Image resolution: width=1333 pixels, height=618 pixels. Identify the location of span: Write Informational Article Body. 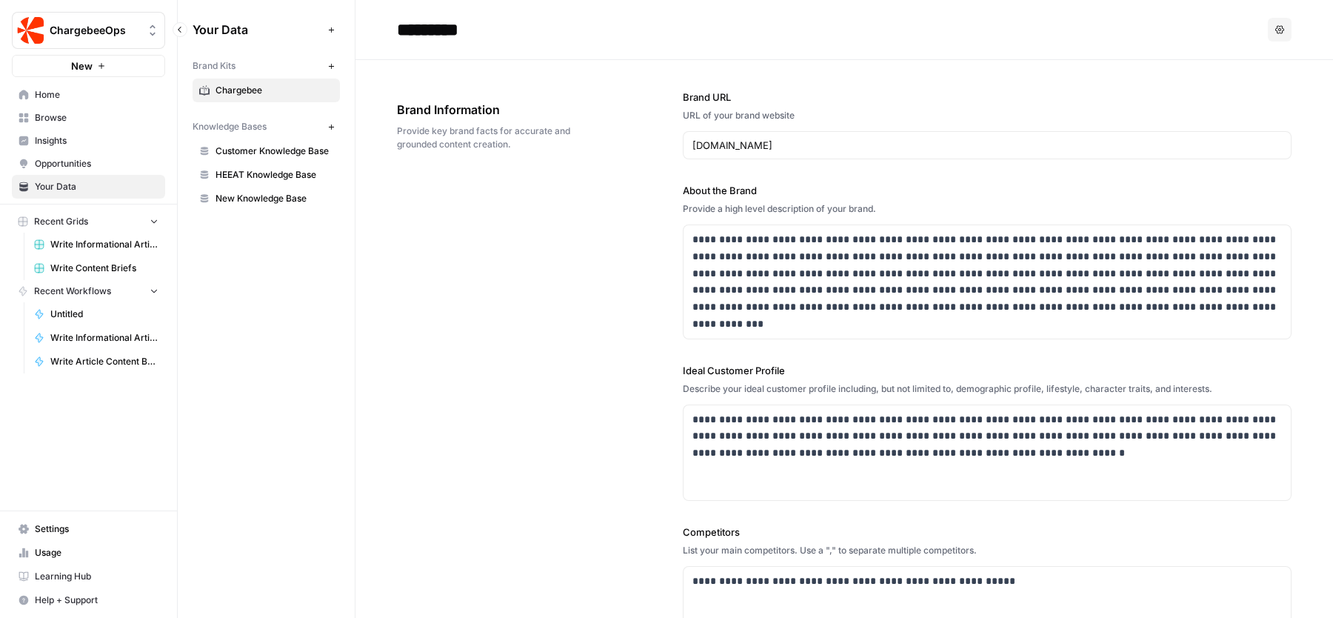
(104, 338).